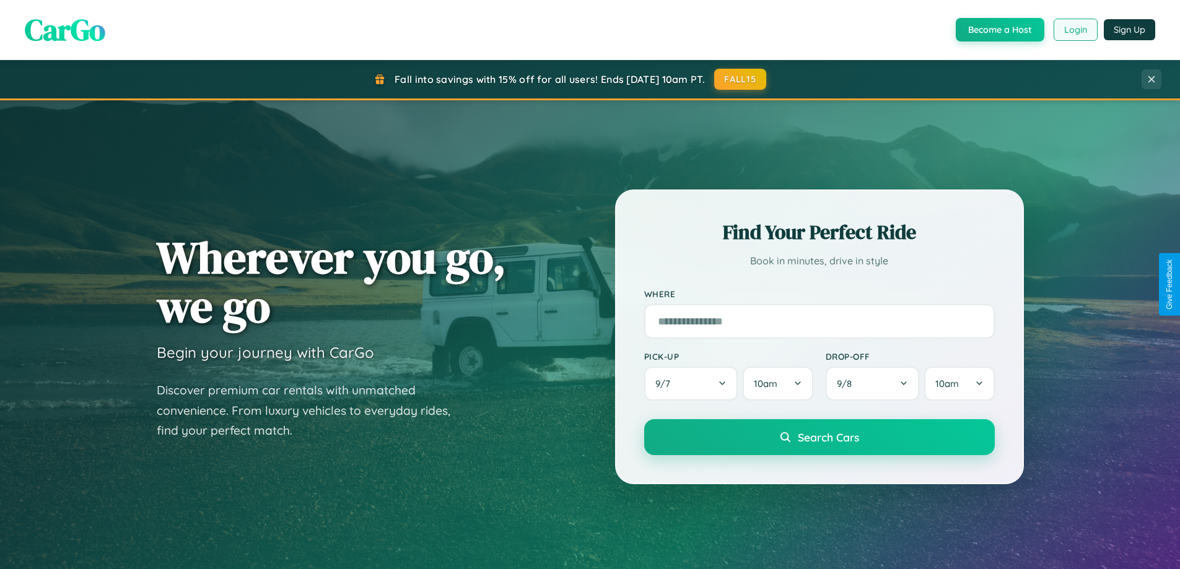 The height and width of the screenshot is (569, 1180). Describe the element at coordinates (740, 79) in the screenshot. I see `button: FALL15` at that location.